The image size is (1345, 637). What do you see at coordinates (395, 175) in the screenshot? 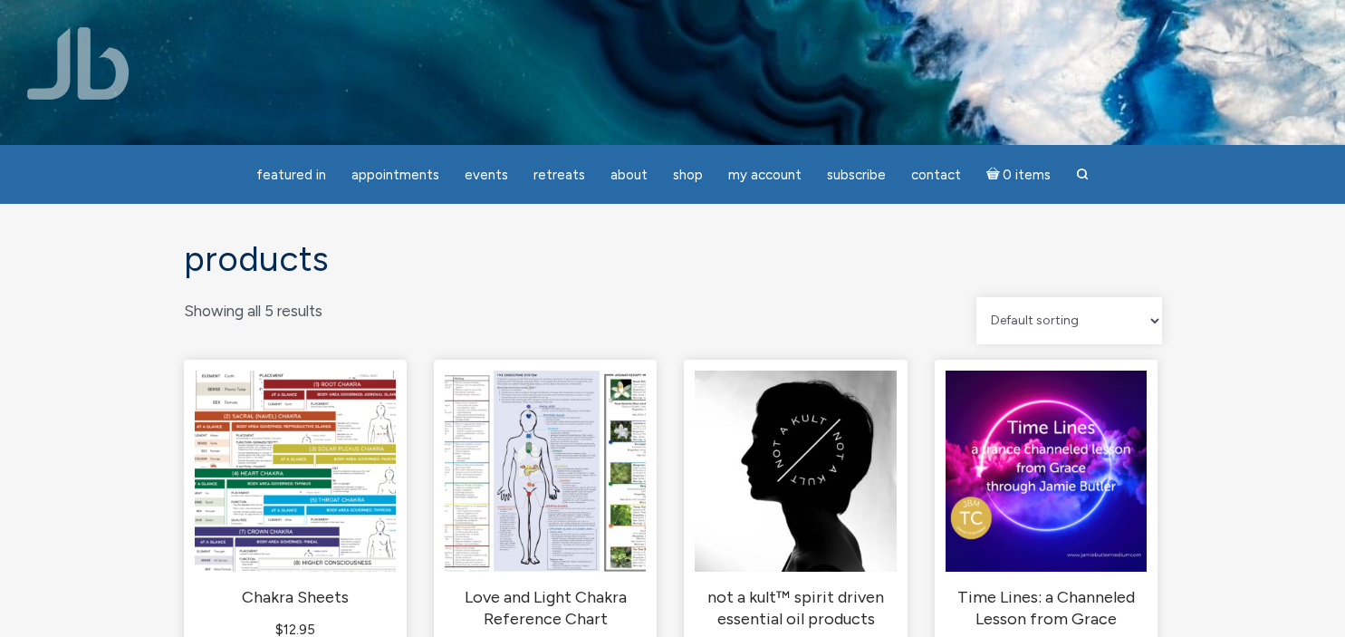
I see `a: Appointments` at bounding box center [395, 175].